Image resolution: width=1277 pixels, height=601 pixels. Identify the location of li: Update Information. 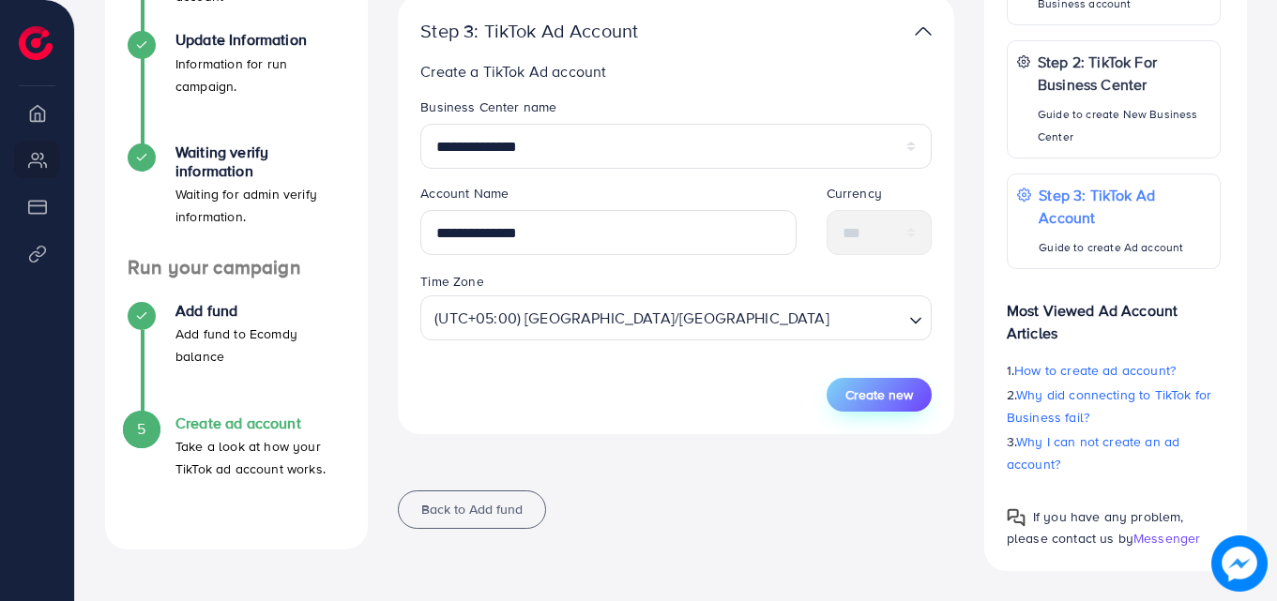
(236, 87).